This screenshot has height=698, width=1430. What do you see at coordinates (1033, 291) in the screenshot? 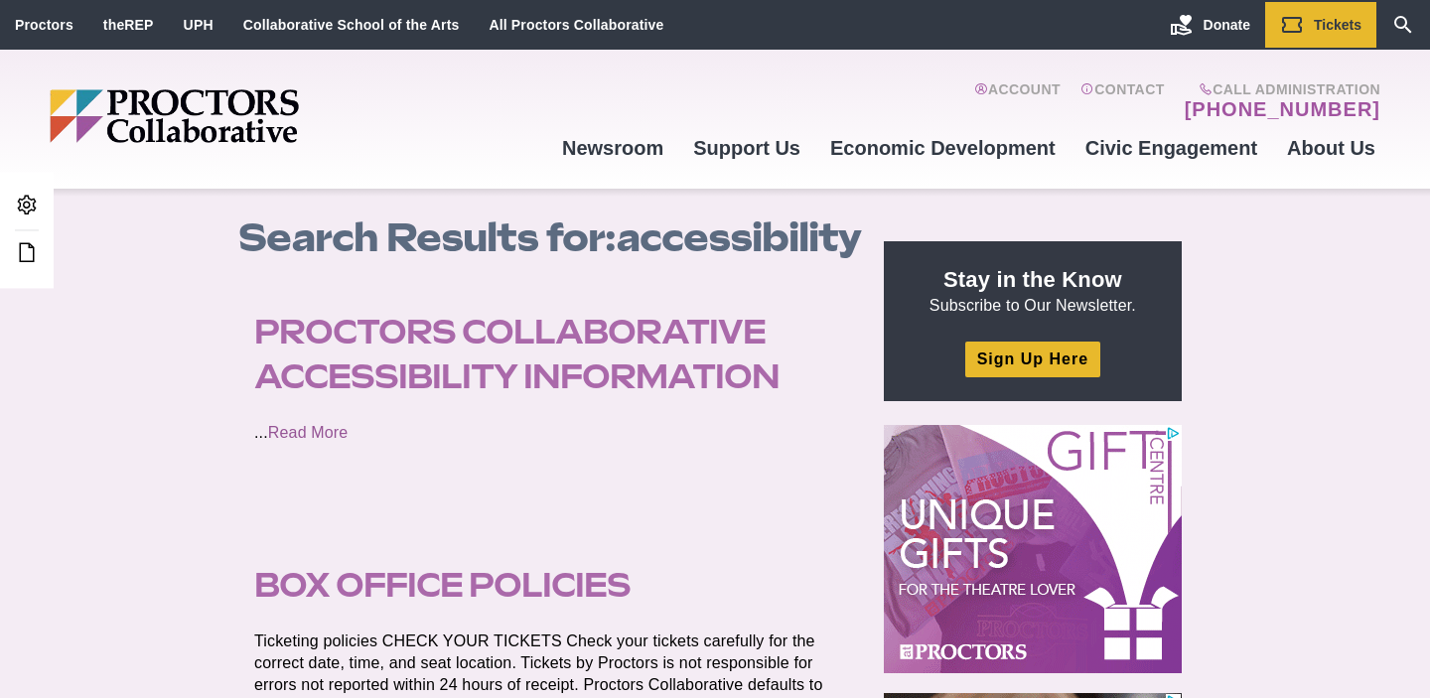
I see `p: Subscribe to Our Newsletter.` at bounding box center [1033, 291].